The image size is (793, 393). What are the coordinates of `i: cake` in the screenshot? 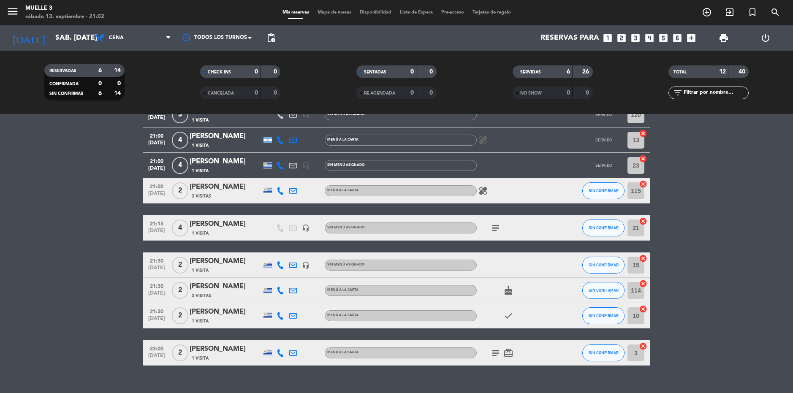 It's located at (508, 290).